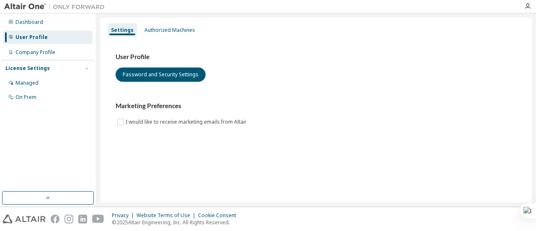  I want to click on div: Website Terms of Use, so click(167, 215).